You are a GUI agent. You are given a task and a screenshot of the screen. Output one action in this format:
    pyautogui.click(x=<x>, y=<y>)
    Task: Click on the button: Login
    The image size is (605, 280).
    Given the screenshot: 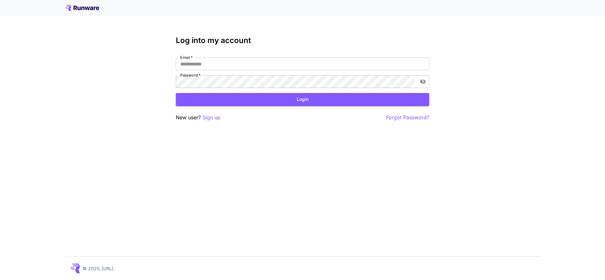 What is the action you would take?
    pyautogui.click(x=302, y=99)
    